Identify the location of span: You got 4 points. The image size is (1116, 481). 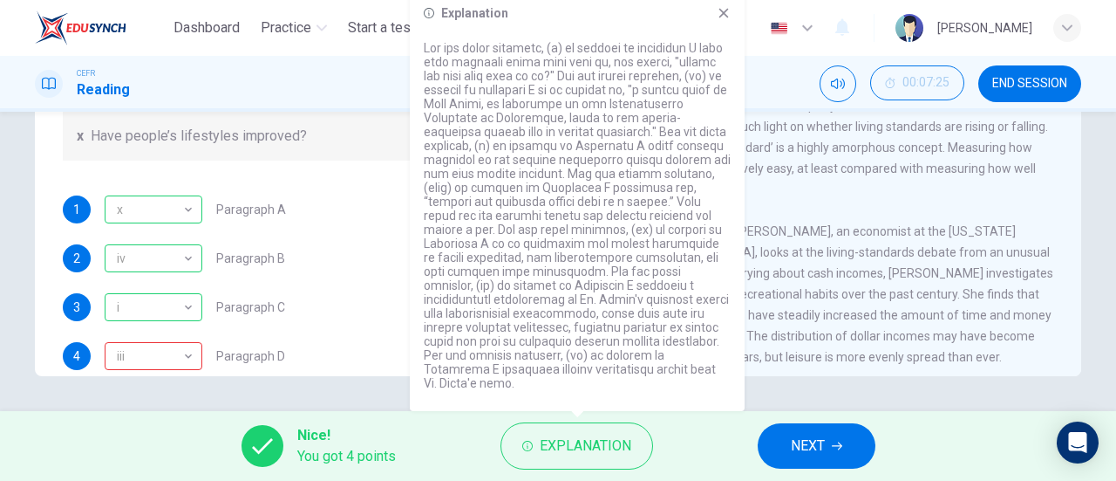
(346, 456).